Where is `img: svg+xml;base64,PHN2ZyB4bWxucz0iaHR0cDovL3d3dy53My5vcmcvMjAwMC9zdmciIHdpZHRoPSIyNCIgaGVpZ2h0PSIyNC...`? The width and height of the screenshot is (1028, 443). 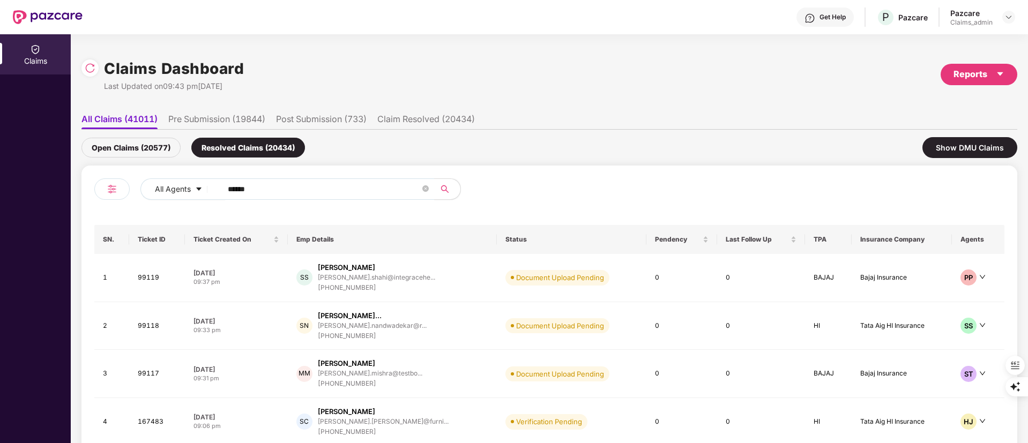
img: svg+xml;base64,PHN2ZyB4bWxucz0iaHR0cDovL3d3dy53My5vcmcvMjAwMC9zdmciIHdpZHRoPSIyNCIgaGVpZ2h0PSIyNC... is located at coordinates (112, 189).